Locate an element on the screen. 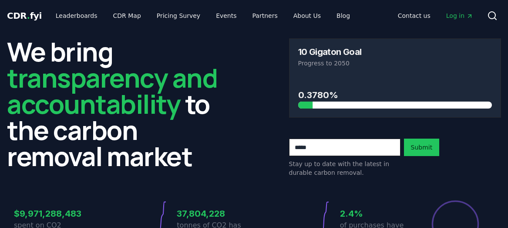 This screenshot has height=228, width=508. h3: $9,971,288,483 is located at coordinates (52, 213).